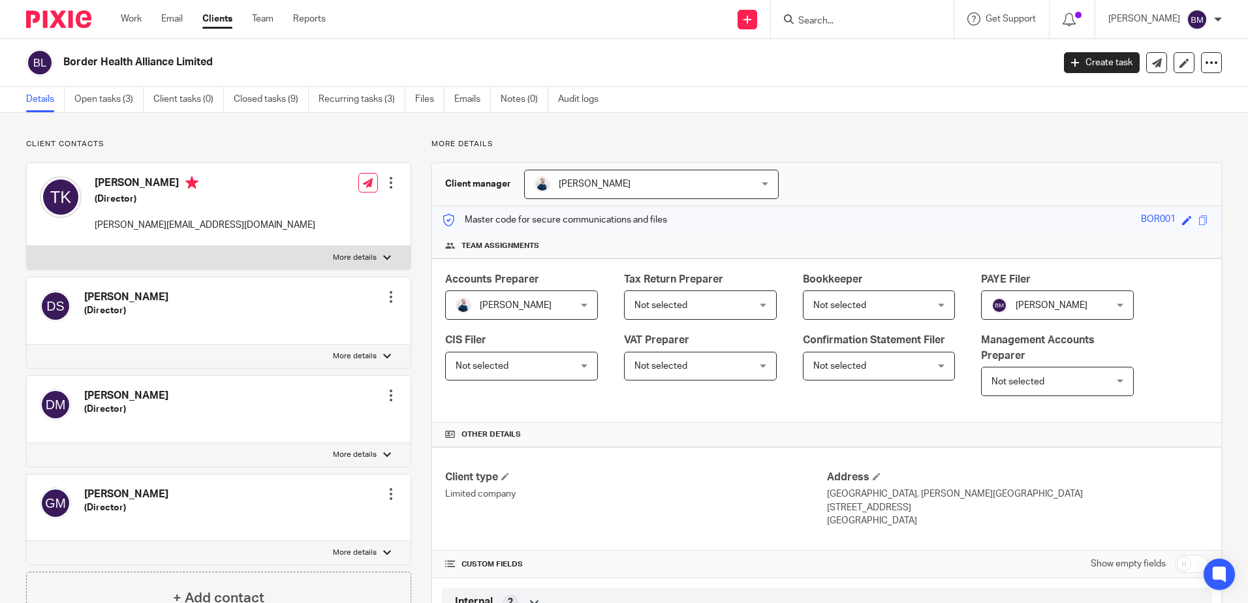 The height and width of the screenshot is (603, 1248). What do you see at coordinates (492, 279) in the screenshot?
I see `span: Accounts Preparer` at bounding box center [492, 279].